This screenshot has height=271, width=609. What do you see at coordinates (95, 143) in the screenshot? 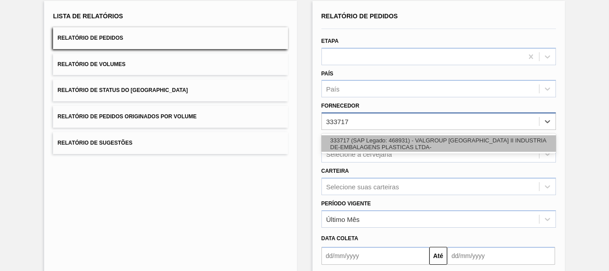
I see `span: Relatório de Sugestões` at bounding box center [95, 143].